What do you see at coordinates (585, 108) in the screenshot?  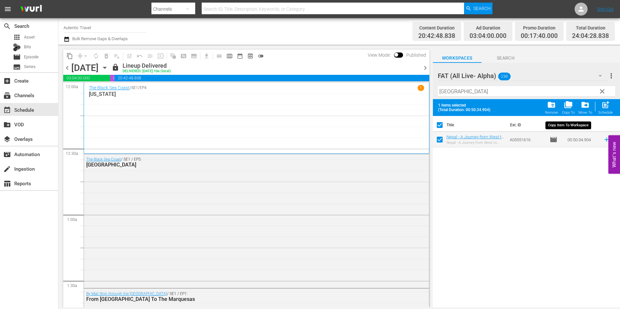 I see `button: Move To` at bounding box center [585, 108].